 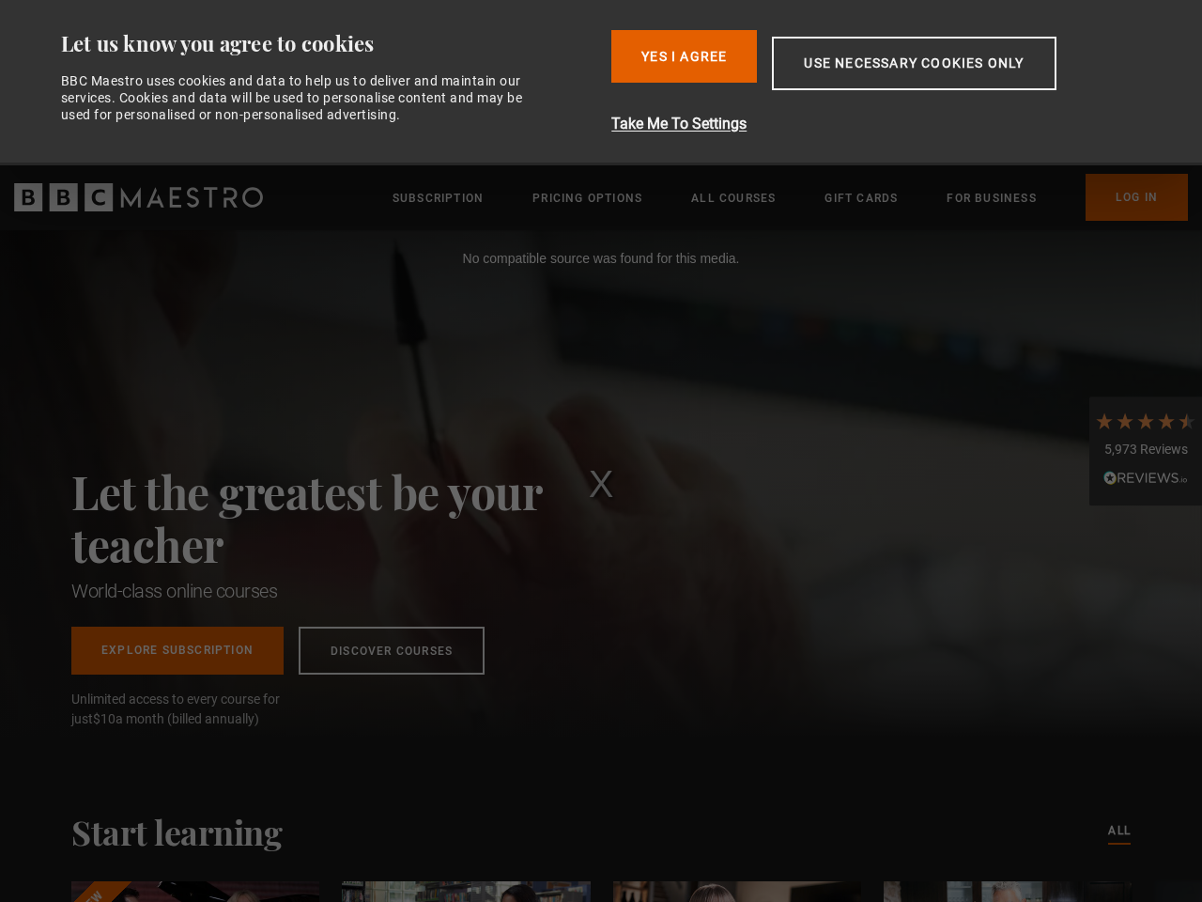 I want to click on button: Take Me To Settings, so click(x=883, y=124).